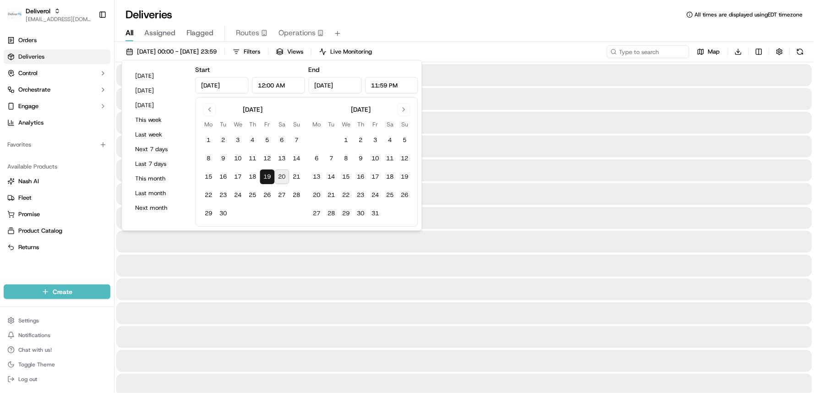  I want to click on button: 14, so click(332, 177).